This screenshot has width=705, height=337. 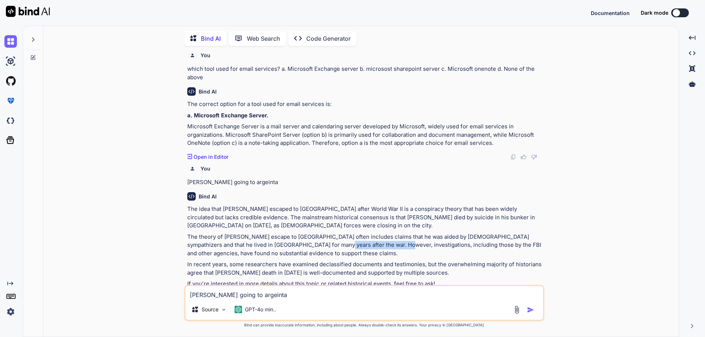 I want to click on img: Bind AI, so click(x=28, y=11).